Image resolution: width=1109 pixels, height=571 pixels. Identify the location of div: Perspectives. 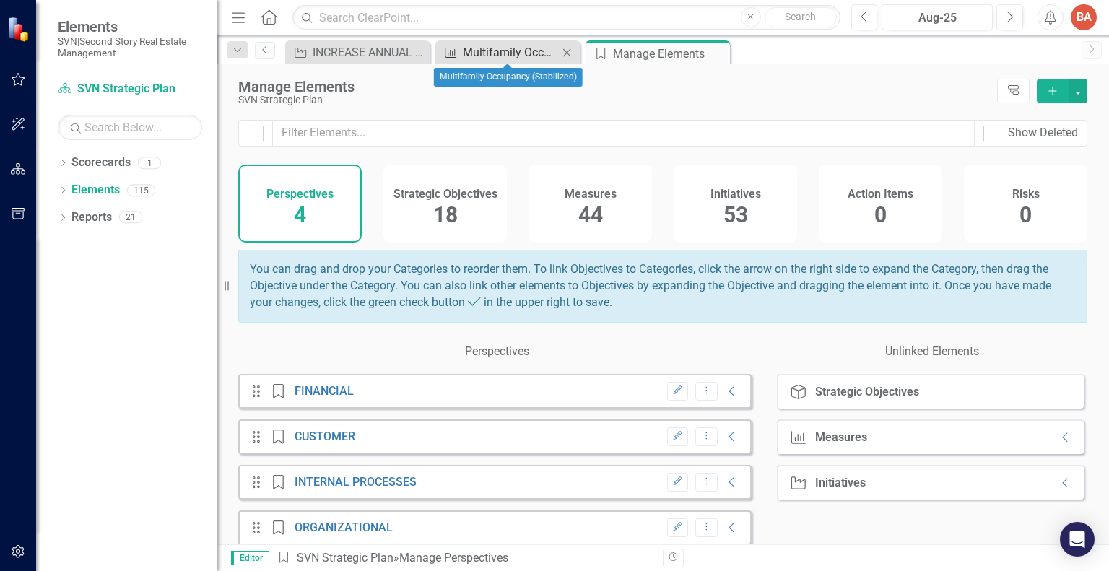
(497, 351).